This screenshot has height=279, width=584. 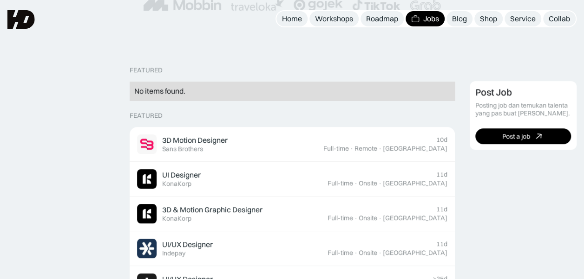 I want to click on a: Workshops, so click(x=334, y=19).